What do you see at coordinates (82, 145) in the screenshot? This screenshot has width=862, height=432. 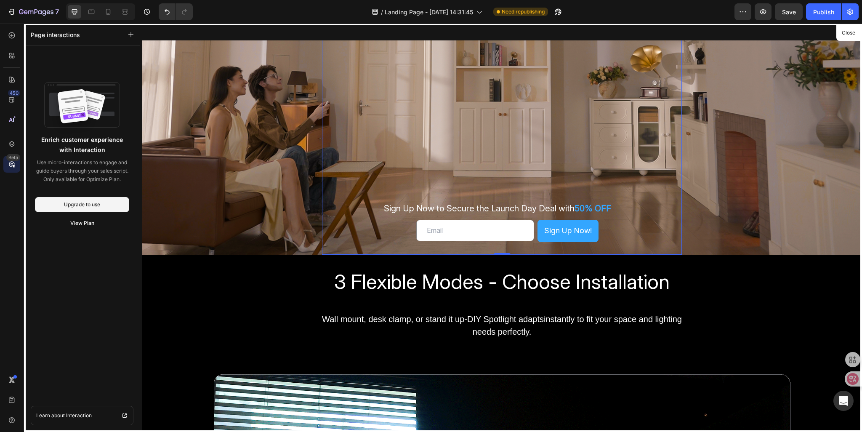 I see `p: Enrich customer experience with Interaction` at bounding box center [82, 145].